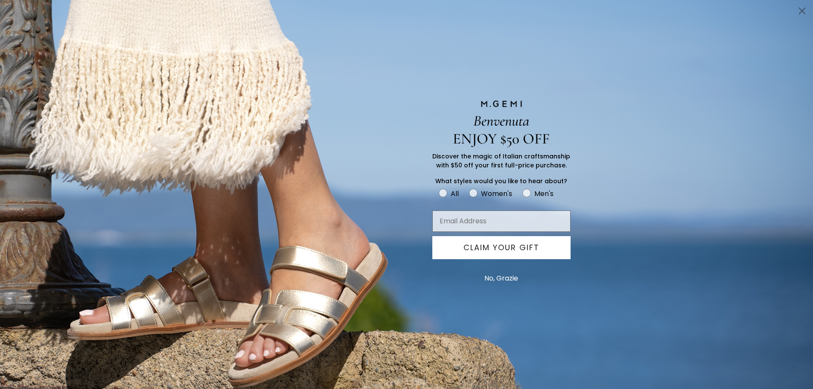 The width and height of the screenshot is (813, 389). I want to click on span: Benvenuta, so click(501, 121).